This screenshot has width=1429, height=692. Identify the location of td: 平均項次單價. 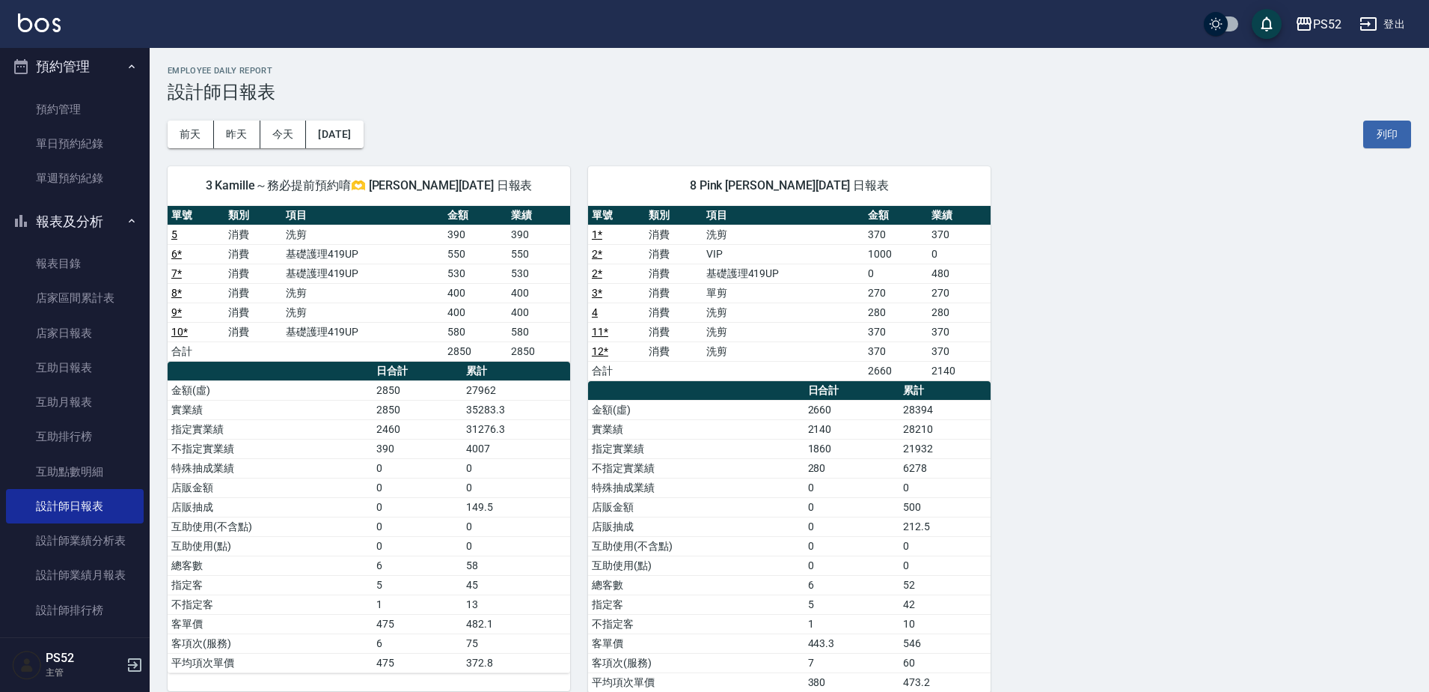
(270, 662).